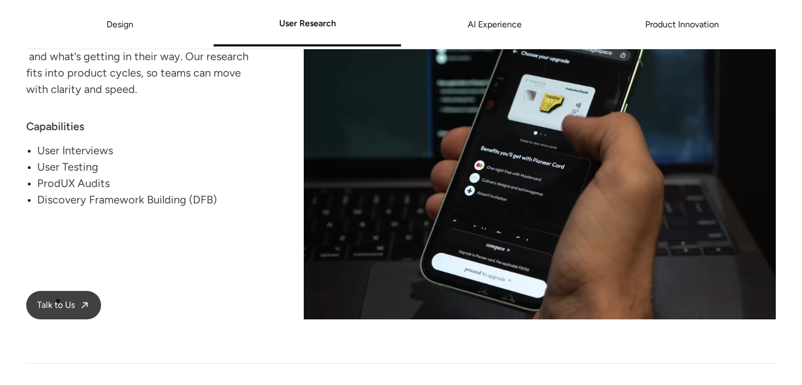  What do you see at coordinates (150, 167) in the screenshot?
I see `div: User Testing` at bounding box center [150, 167].